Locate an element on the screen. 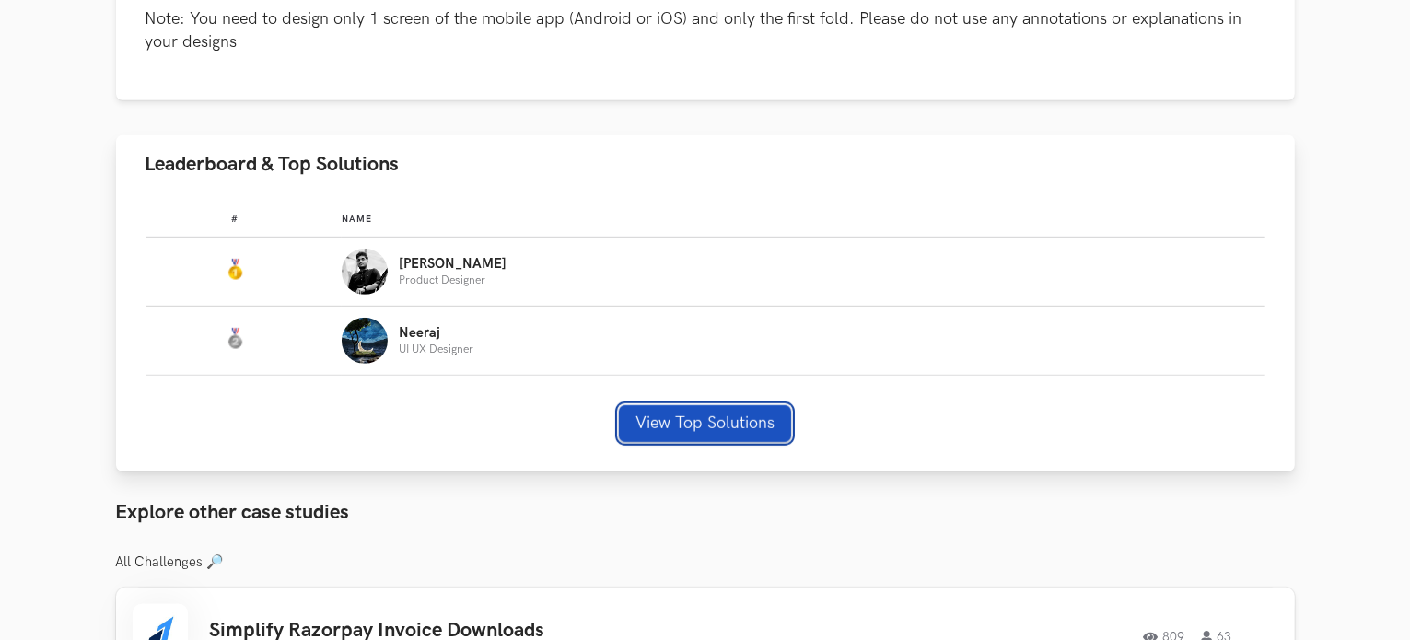  button: Leaderboard & Top Solutions is located at coordinates (706, 164).